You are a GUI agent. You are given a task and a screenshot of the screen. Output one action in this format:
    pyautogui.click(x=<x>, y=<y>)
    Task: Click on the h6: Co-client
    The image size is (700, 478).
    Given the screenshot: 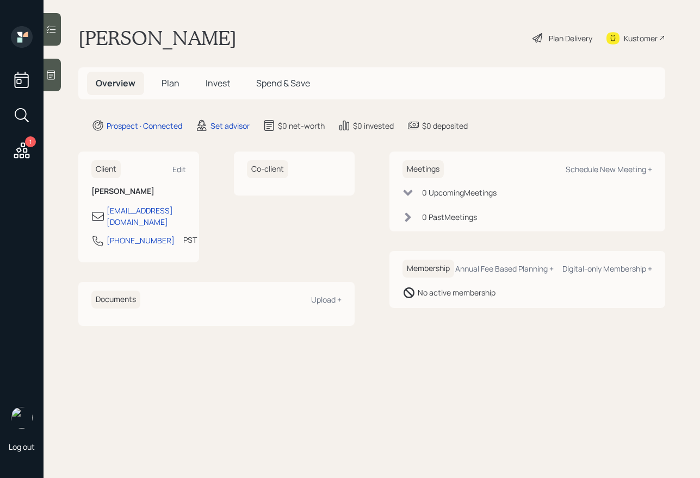 What is the action you would take?
    pyautogui.click(x=268, y=169)
    